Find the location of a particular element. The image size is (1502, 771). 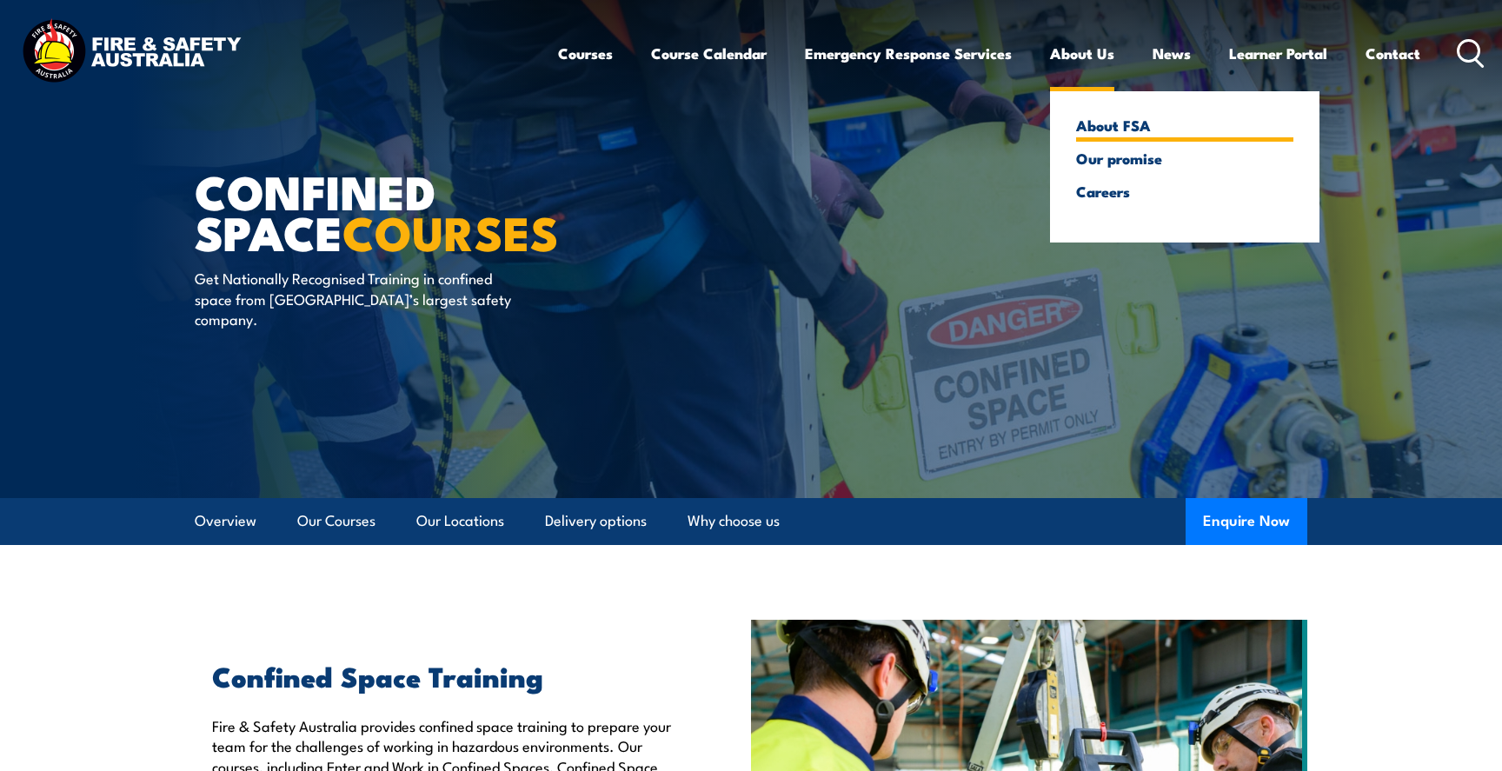

a: Our Locations is located at coordinates (460, 521).